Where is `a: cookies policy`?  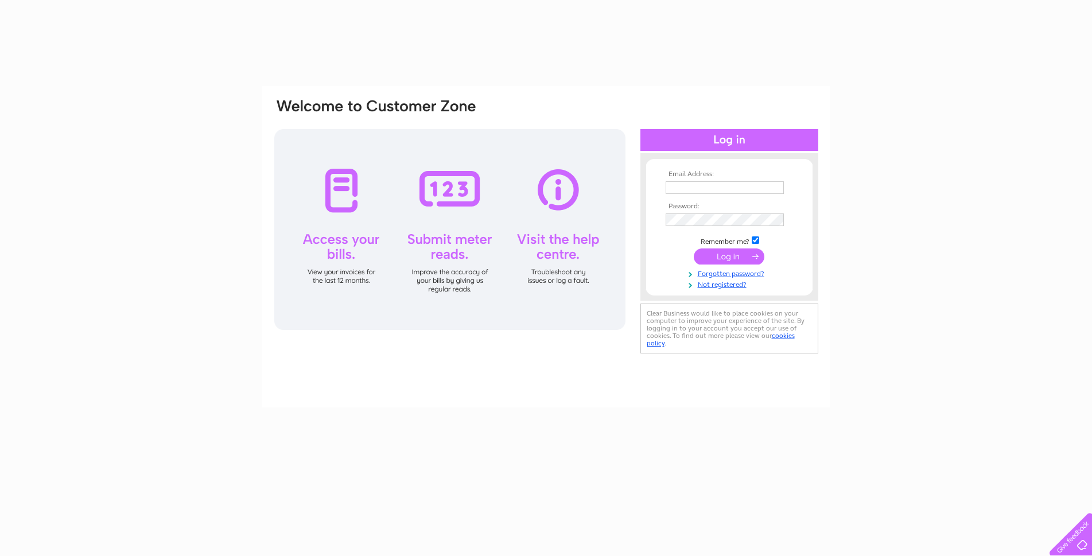 a: cookies policy is located at coordinates (721, 339).